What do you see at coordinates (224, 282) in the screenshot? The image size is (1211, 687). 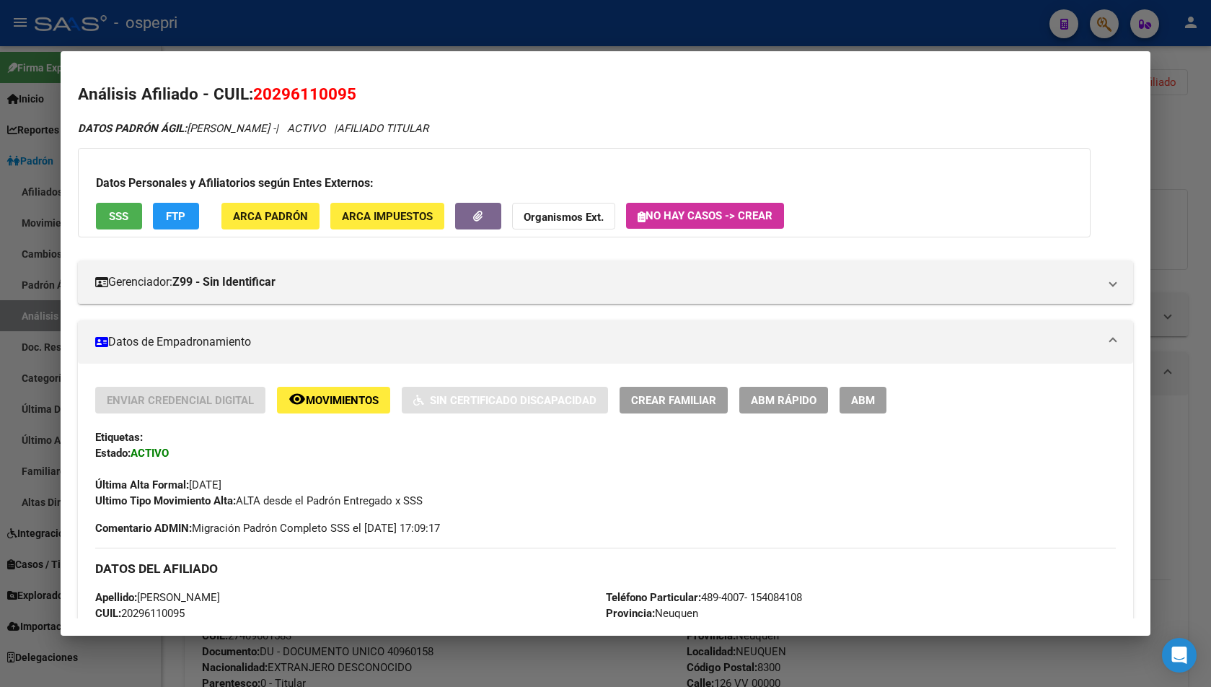 I see `strong: Z99 - Sin Identificar` at bounding box center [224, 282].